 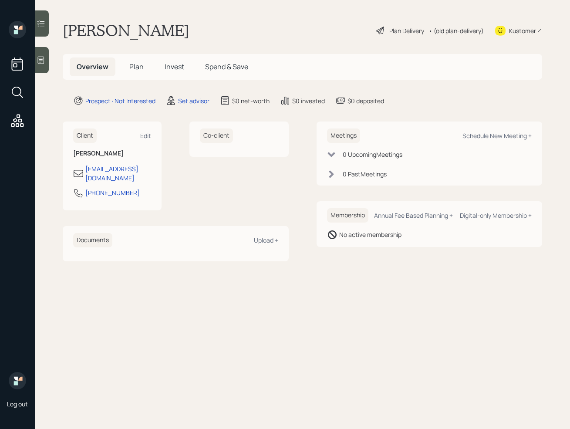 What do you see at coordinates (251, 101) in the screenshot?
I see `div: $0 net-worth` at bounding box center [251, 101].